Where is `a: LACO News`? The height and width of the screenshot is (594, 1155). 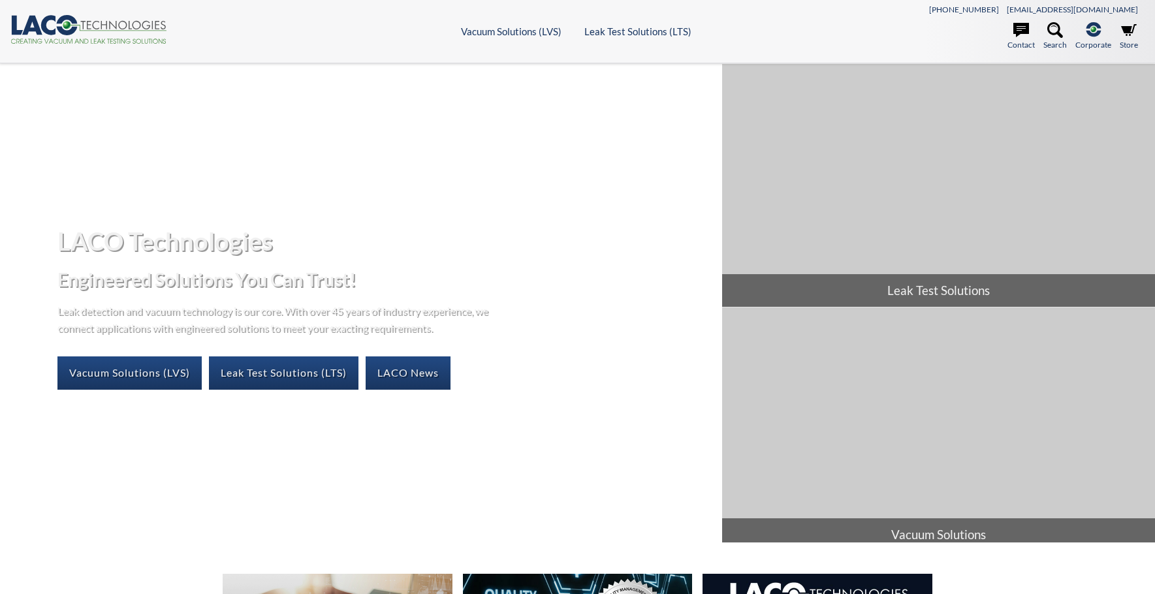 a: LACO News is located at coordinates (408, 373).